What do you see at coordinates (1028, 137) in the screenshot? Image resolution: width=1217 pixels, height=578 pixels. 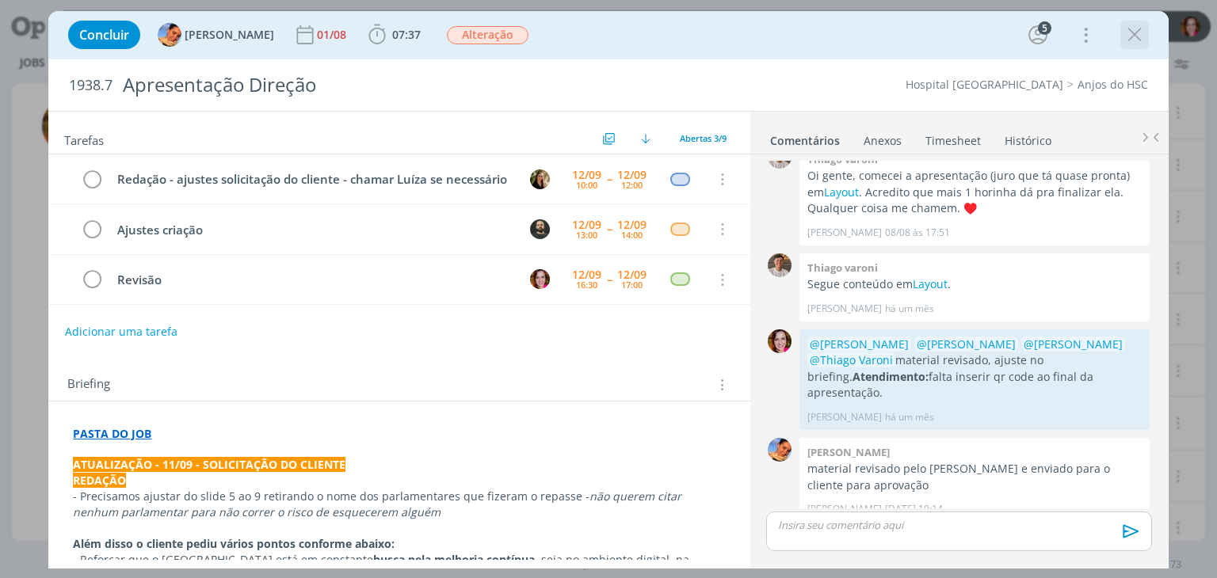 I see `a: Histórico` at bounding box center [1028, 137].